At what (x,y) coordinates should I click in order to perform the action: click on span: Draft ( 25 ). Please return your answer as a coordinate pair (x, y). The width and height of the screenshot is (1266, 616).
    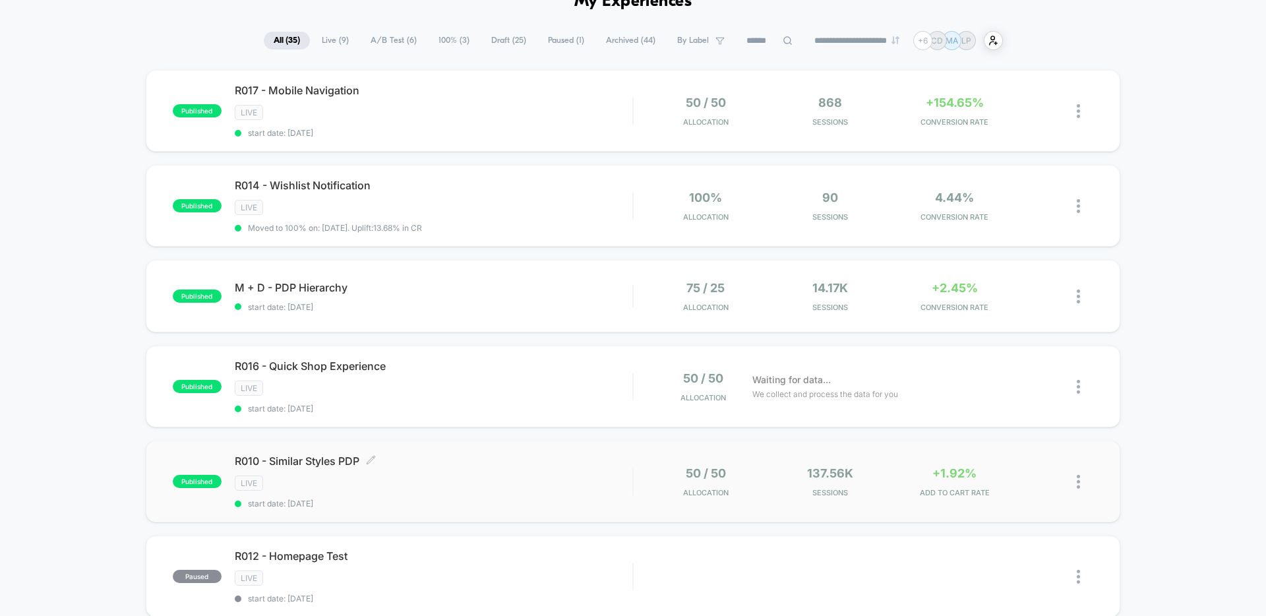
    Looking at the image, I should click on (509, 40).